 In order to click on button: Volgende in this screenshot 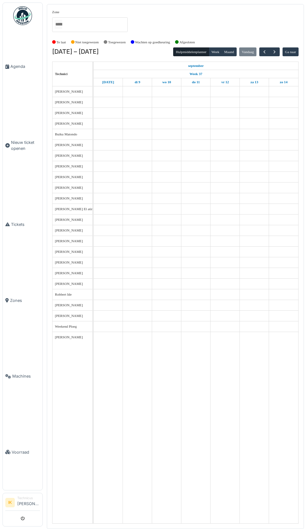, I will do `click(274, 52)`.